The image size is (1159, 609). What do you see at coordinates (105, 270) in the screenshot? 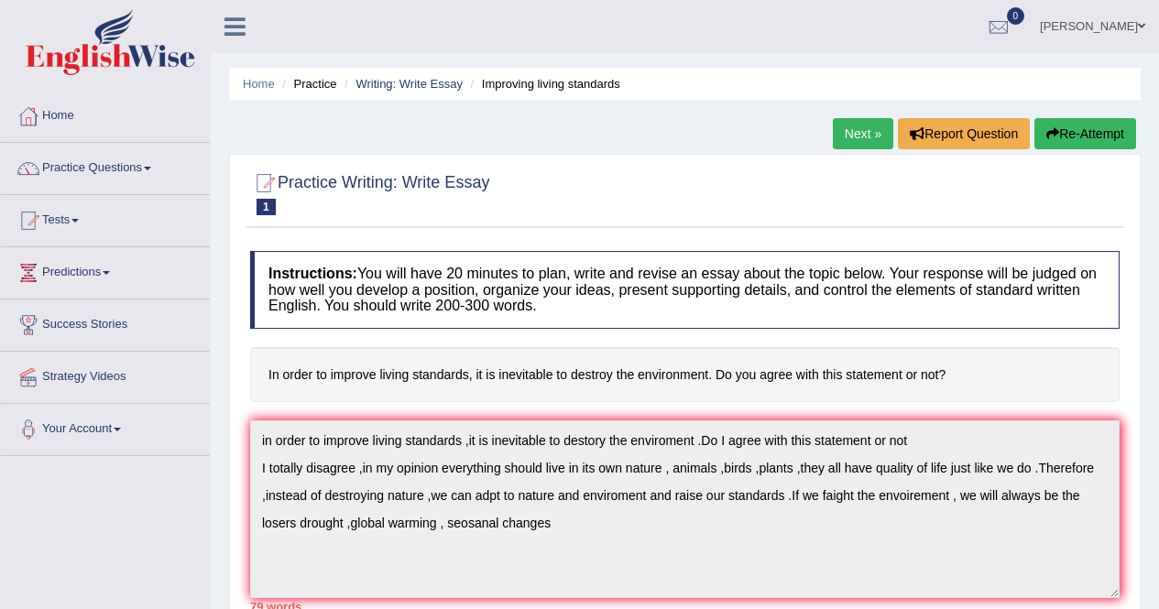
I see `a: Predictions` at bounding box center [105, 270].